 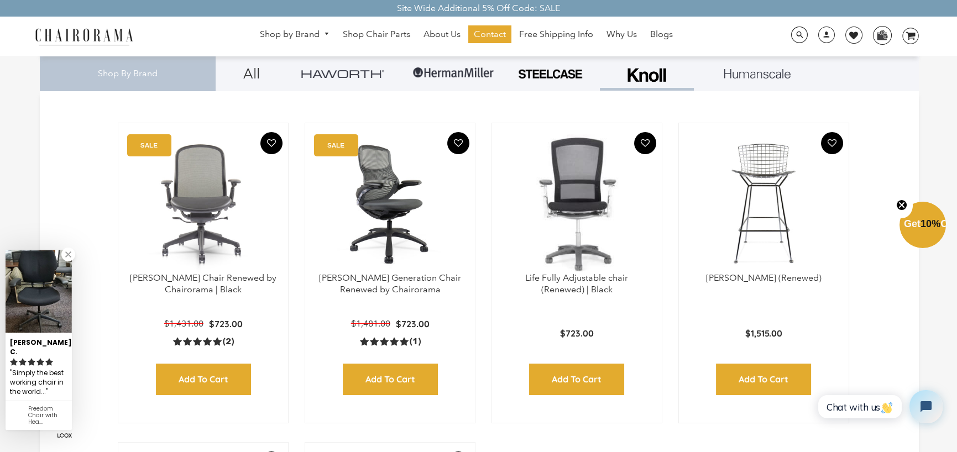 I want to click on div: Simply the best working chair in the world.Â..., so click(x=39, y=383).